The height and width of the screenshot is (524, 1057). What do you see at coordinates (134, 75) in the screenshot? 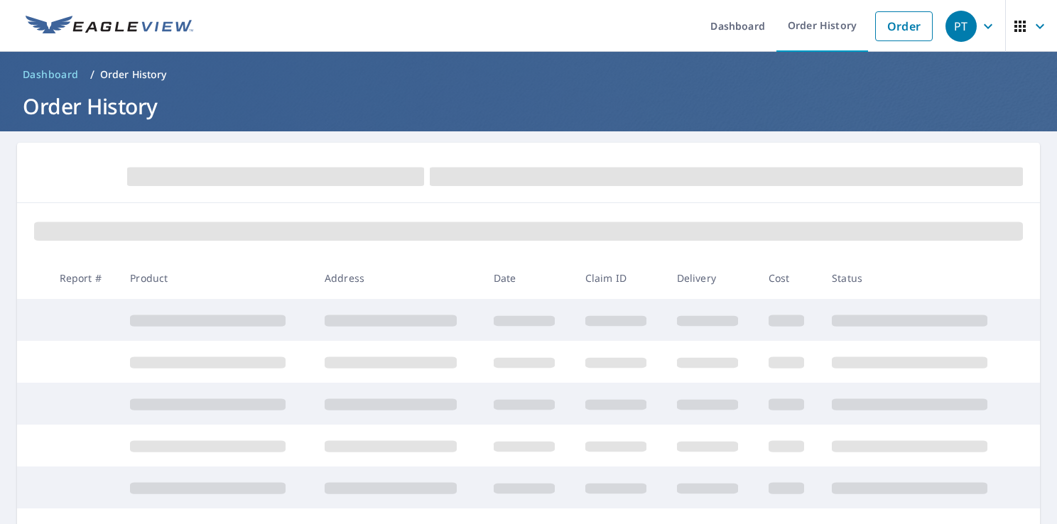
I see `p: Order History` at bounding box center [134, 75].